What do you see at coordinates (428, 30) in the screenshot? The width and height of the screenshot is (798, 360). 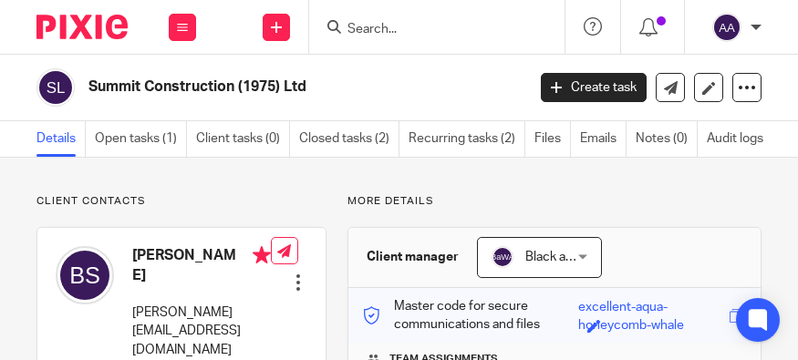 I see `input: Search` at bounding box center [428, 30].